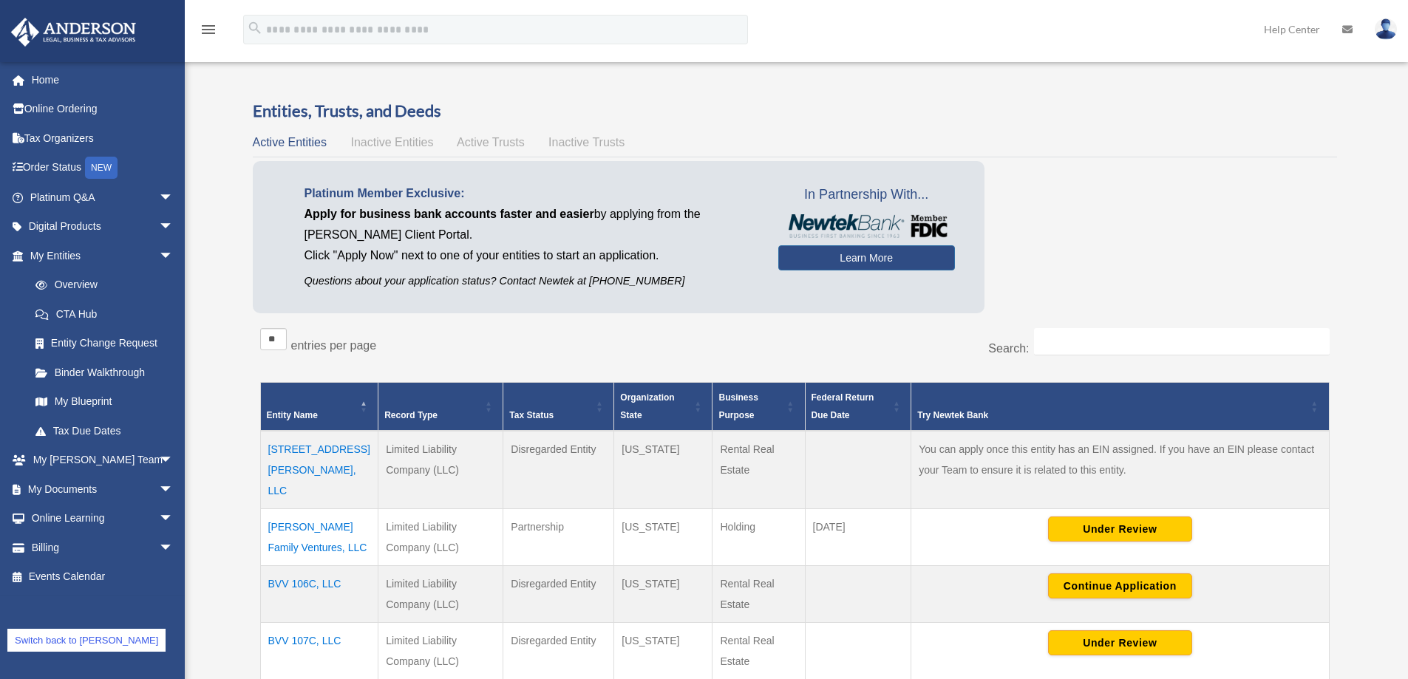 This screenshot has height=679, width=1408. I want to click on a: Tax Organizers, so click(103, 138).